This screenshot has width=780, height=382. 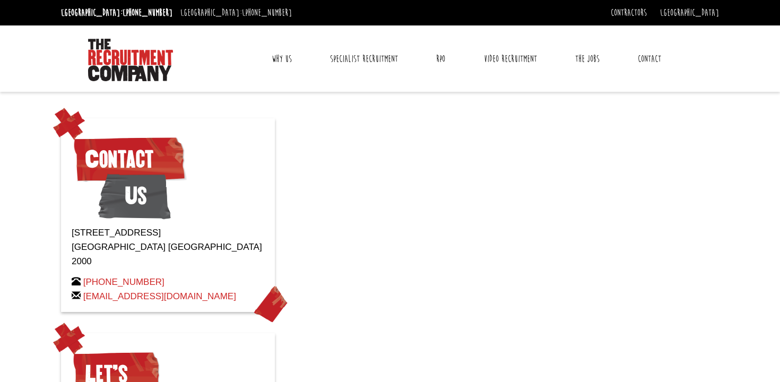 What do you see at coordinates (129, 159) in the screenshot?
I see `span: Contact` at bounding box center [129, 159].